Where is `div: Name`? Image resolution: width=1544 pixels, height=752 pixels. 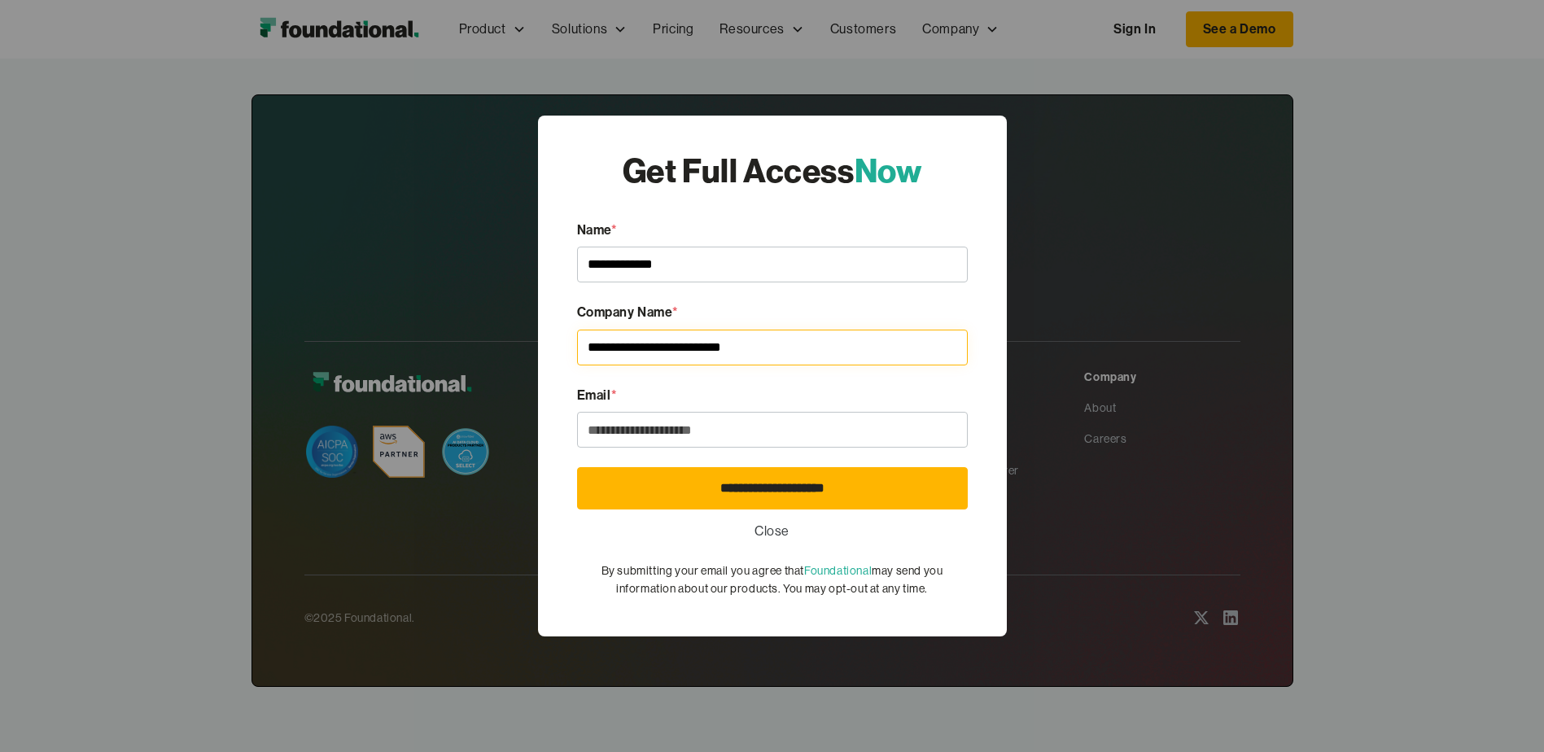 div: Name is located at coordinates (772, 230).